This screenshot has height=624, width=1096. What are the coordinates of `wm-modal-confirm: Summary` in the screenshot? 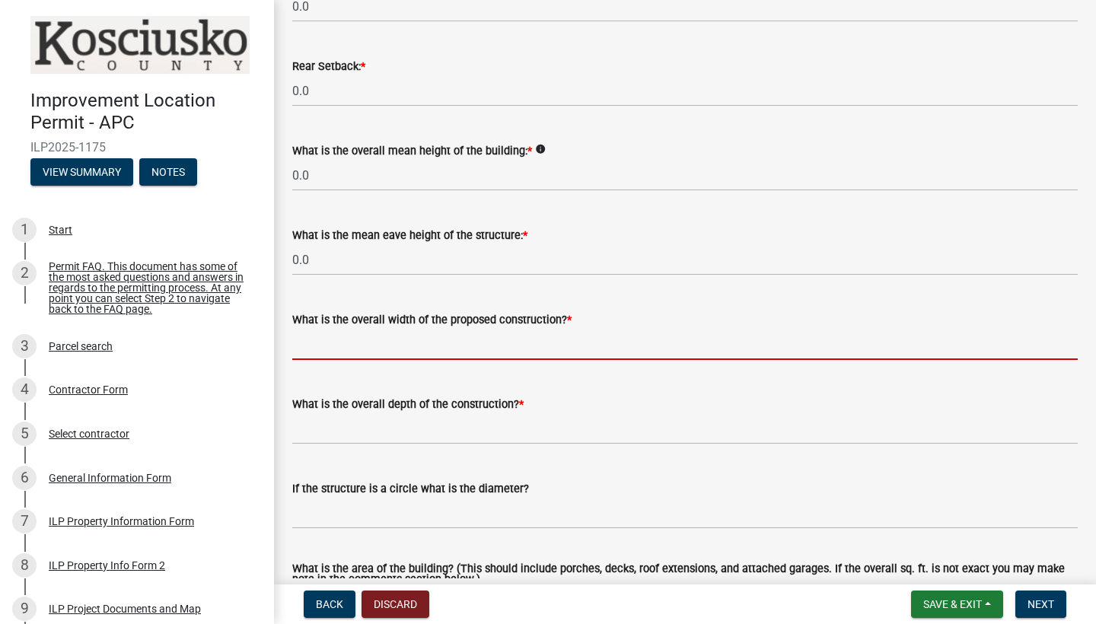 It's located at (81, 173).